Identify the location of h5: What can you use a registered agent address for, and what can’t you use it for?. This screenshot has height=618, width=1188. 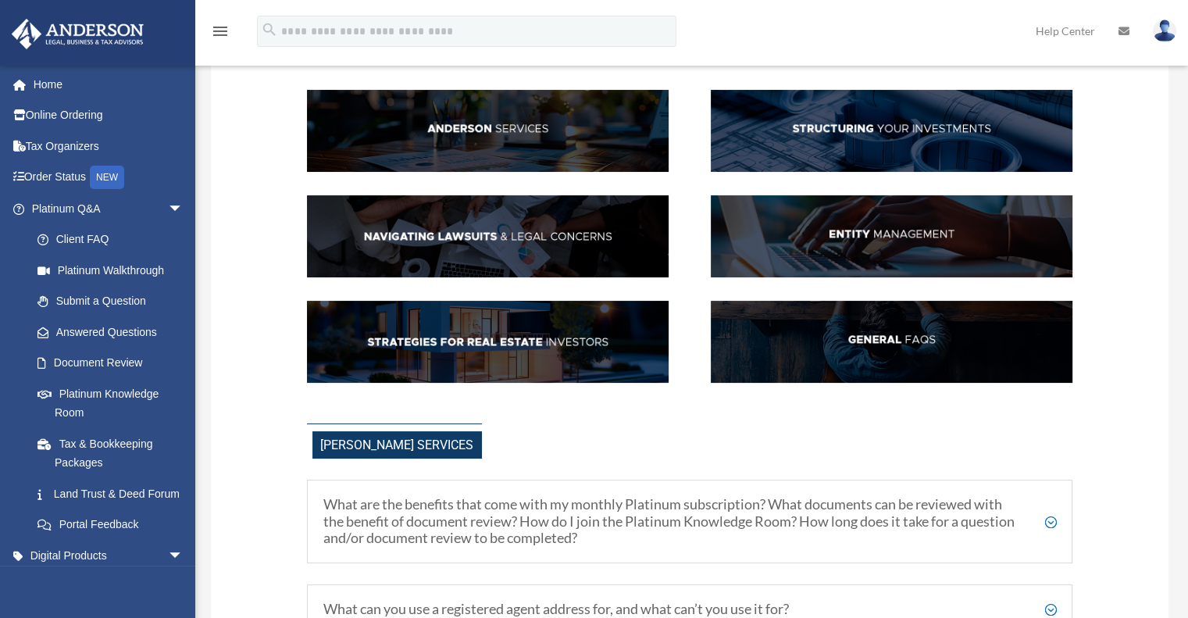
(689, 609).